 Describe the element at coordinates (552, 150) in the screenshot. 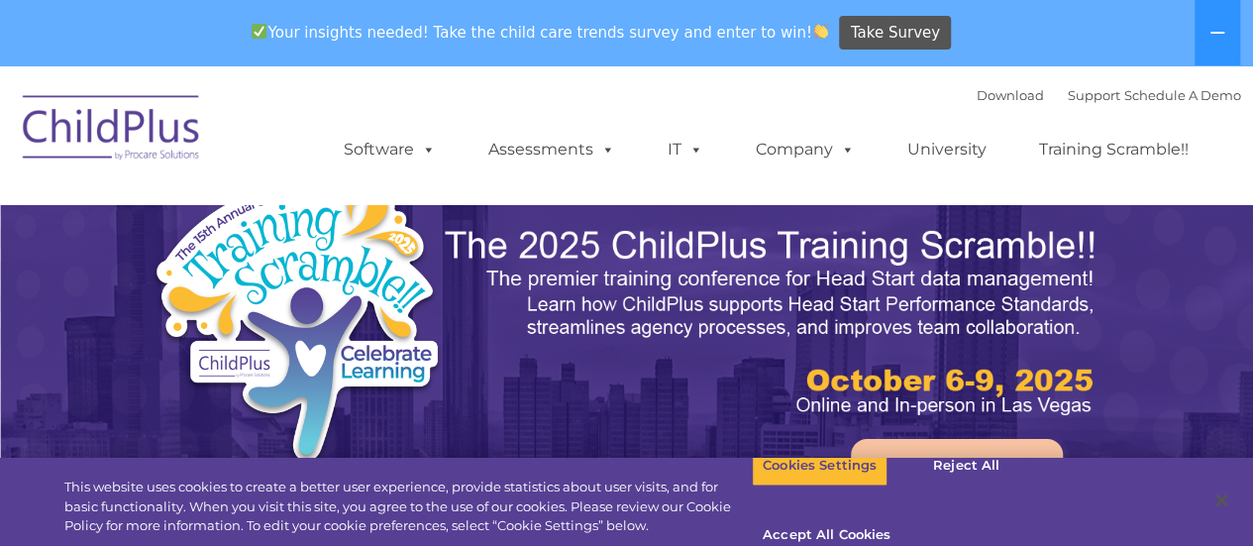

I see `a: Assessments` at that location.